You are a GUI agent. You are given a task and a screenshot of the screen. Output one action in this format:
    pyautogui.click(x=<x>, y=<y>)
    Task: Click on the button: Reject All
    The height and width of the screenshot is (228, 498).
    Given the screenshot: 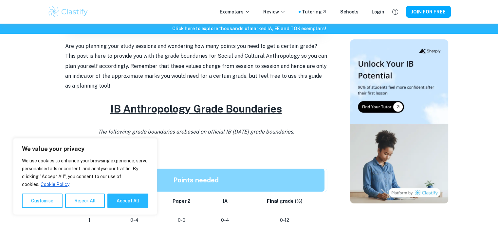 What is the action you would take?
    pyautogui.click(x=85, y=200)
    